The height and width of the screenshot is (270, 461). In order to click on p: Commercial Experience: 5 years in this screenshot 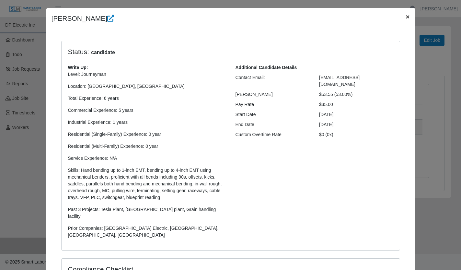, I will do `click(147, 110)`.